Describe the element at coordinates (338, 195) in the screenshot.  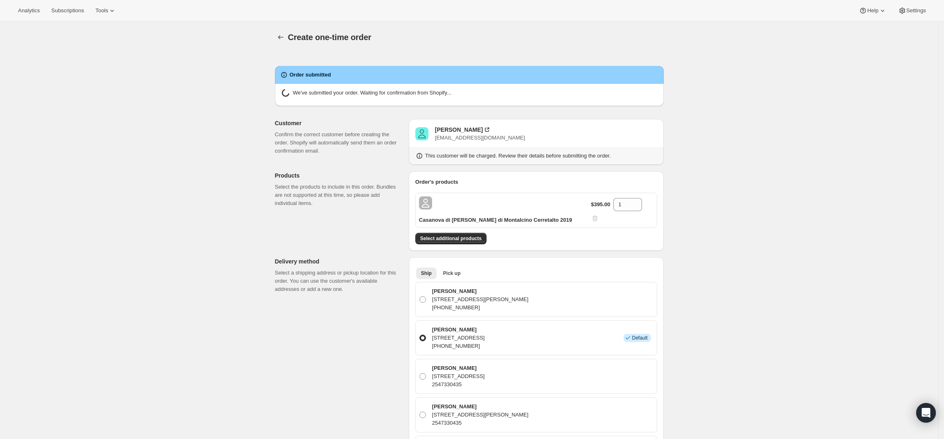
I see `p: Select the products to include in this order. Bundles are not supported at this time, so please a...` at that location.